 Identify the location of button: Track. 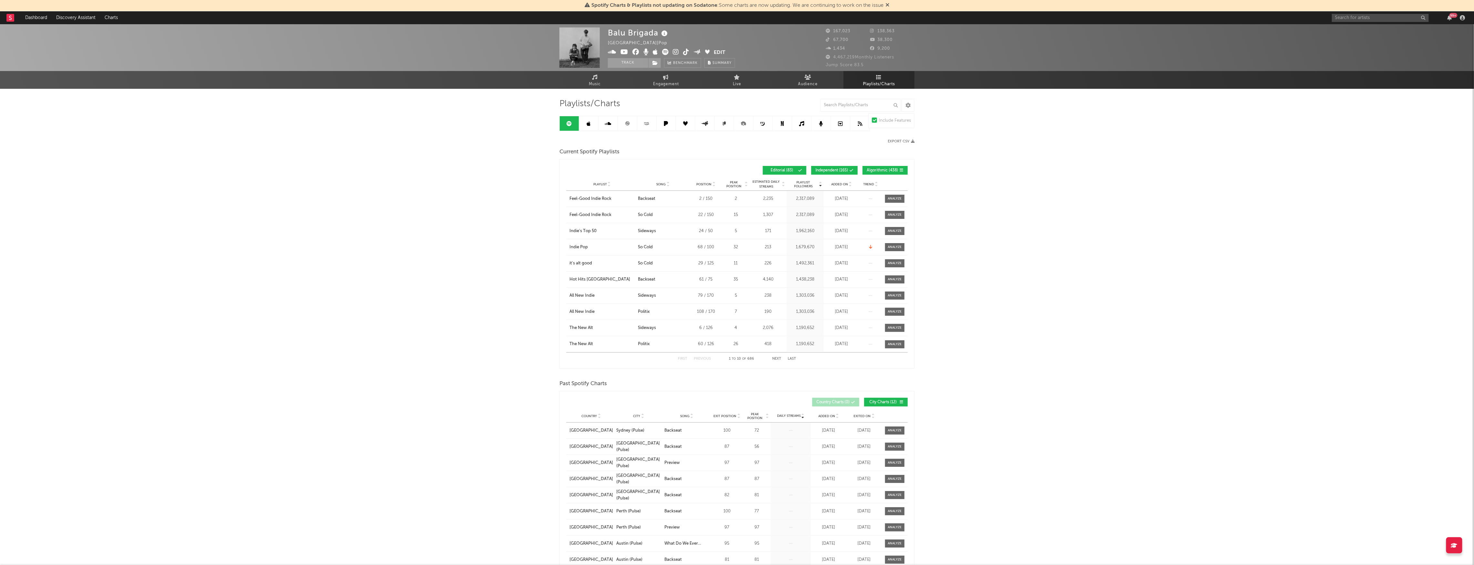
(628, 63).